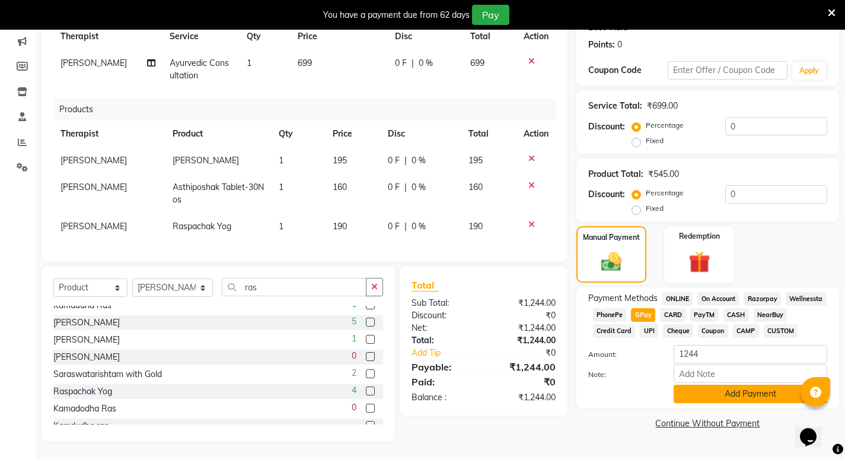 This screenshot has width=845, height=459. I want to click on label: Note:, so click(622, 374).